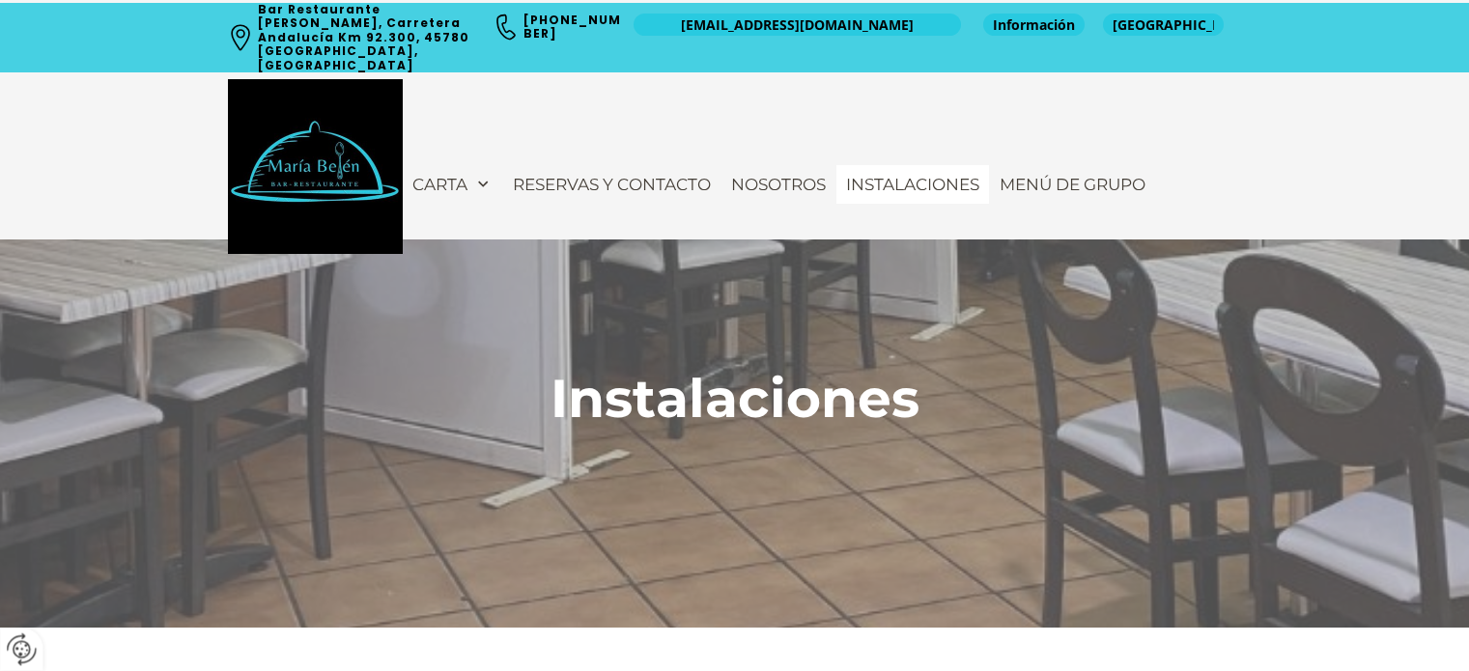 The height and width of the screenshot is (671, 1469). What do you see at coordinates (439, 184) in the screenshot?
I see `span: Carta` at bounding box center [439, 184].